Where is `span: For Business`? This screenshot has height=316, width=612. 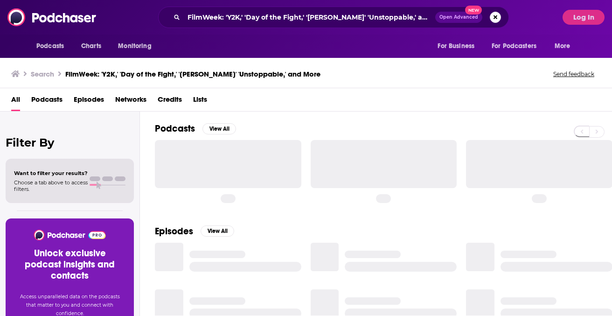 span: For Business is located at coordinates (456, 46).